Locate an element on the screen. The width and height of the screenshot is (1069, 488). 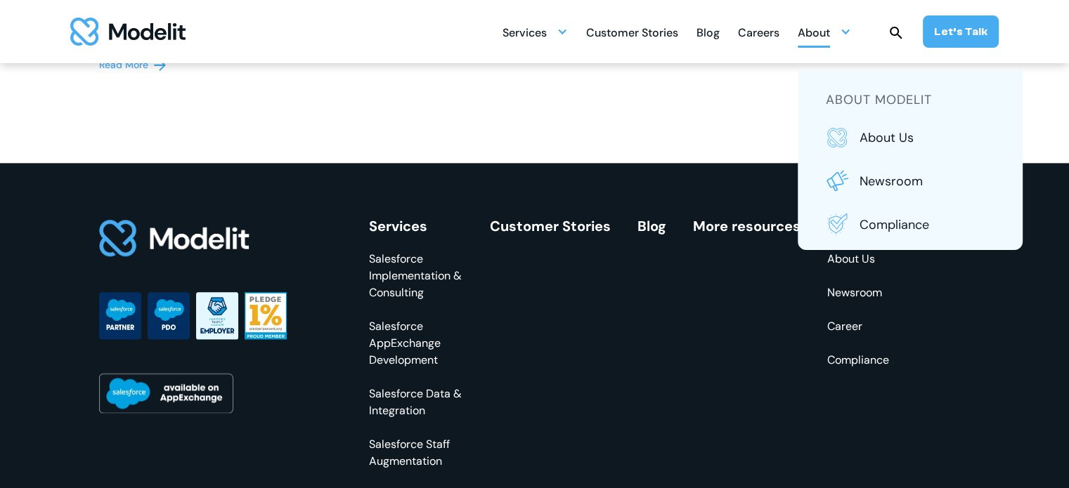
a: Salesforce Implementation & Consulting is located at coordinates (416, 276).